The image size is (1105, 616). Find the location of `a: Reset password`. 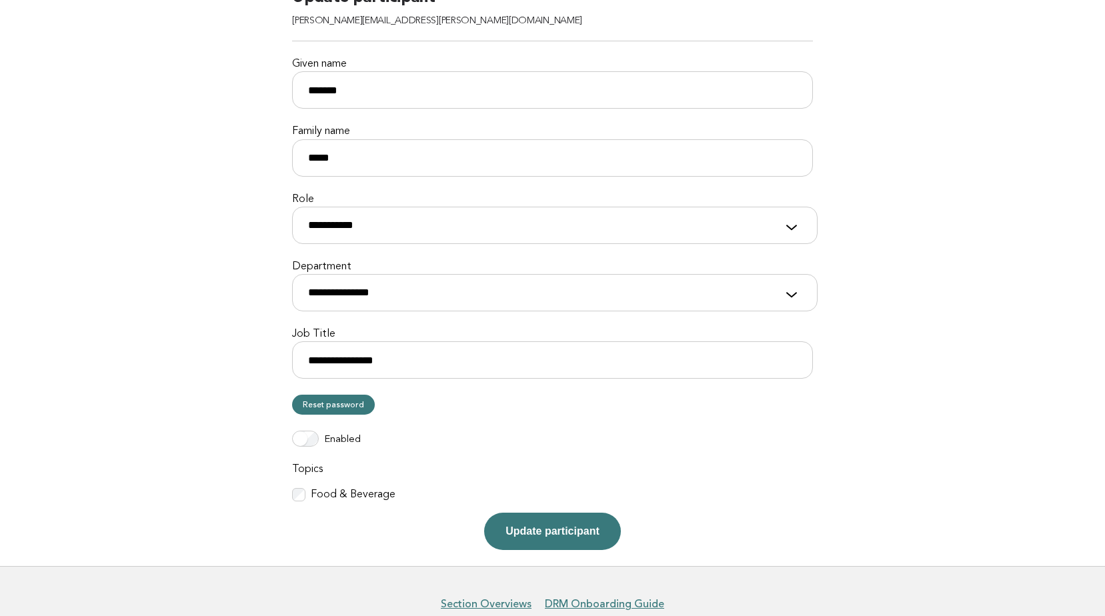

a: Reset password is located at coordinates (333, 405).